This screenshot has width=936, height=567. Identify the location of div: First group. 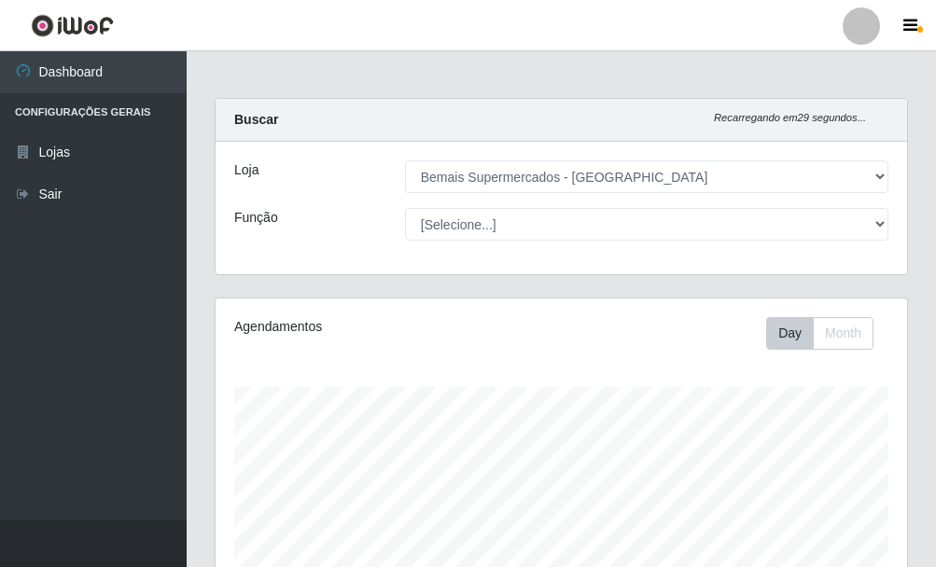
(819, 333).